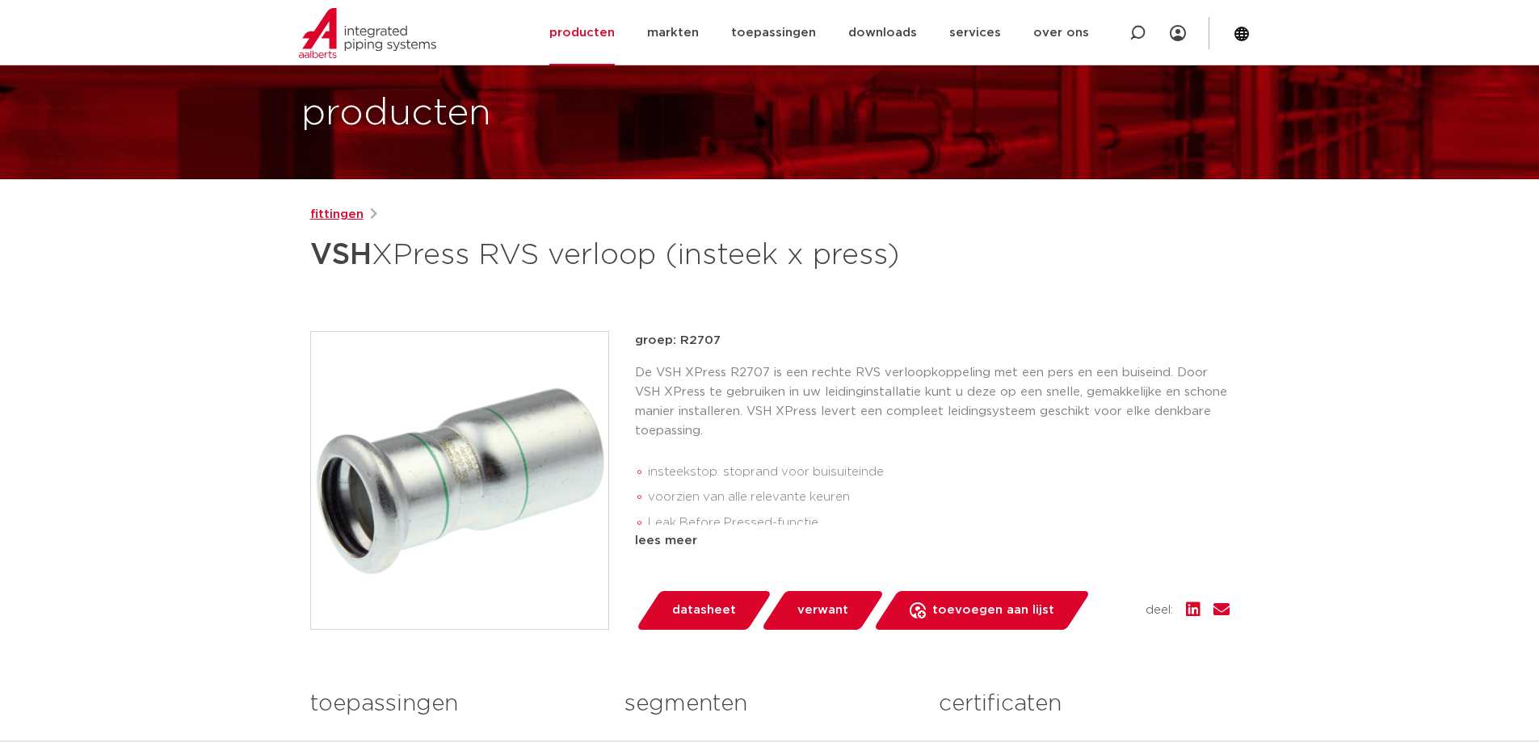  Describe the element at coordinates (932, 541) in the screenshot. I see `div: lees meer` at that location.